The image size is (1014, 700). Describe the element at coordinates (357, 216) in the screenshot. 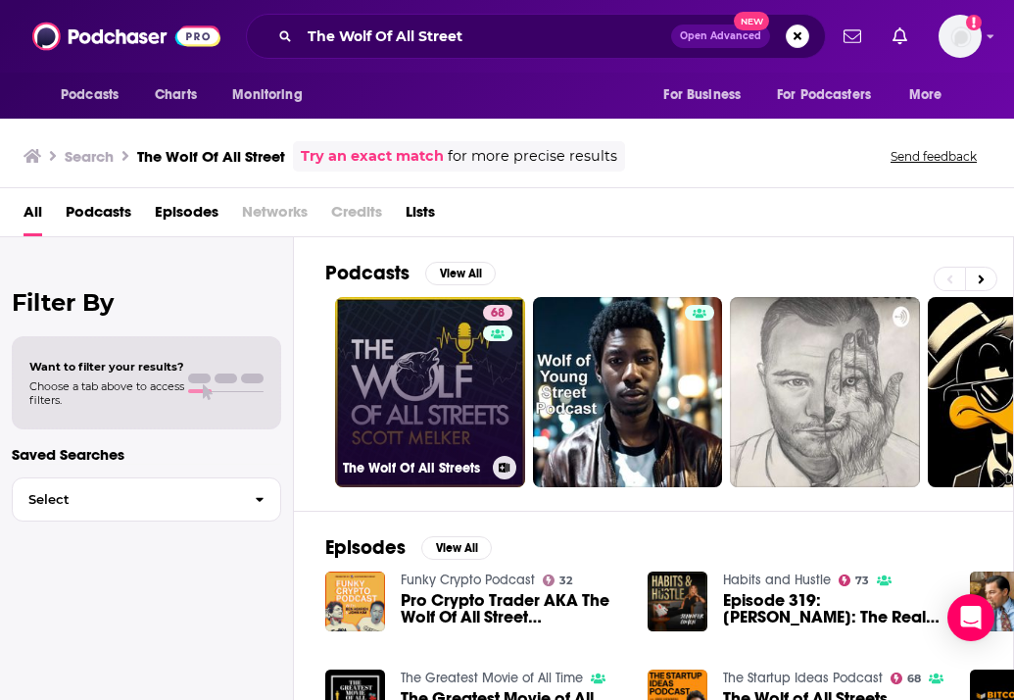

I see `span: Credits` at that location.